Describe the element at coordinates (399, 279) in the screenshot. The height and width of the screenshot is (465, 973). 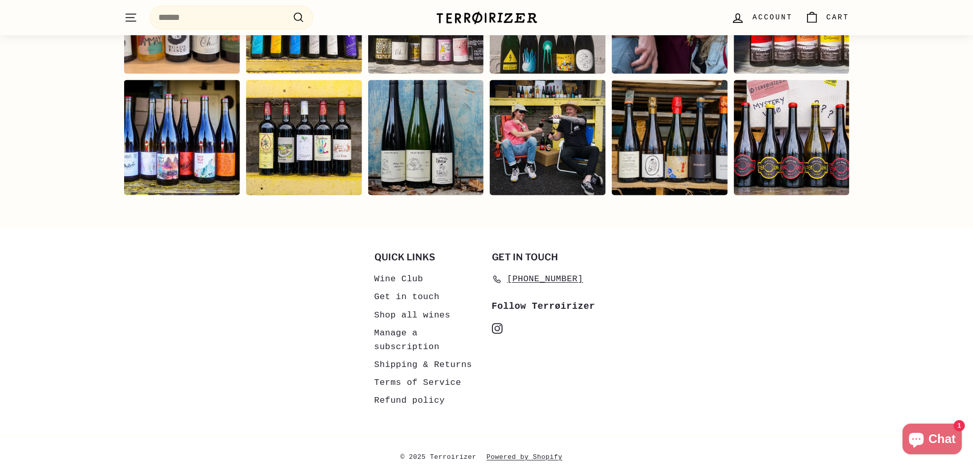
I see `a: Wine Club` at that location.